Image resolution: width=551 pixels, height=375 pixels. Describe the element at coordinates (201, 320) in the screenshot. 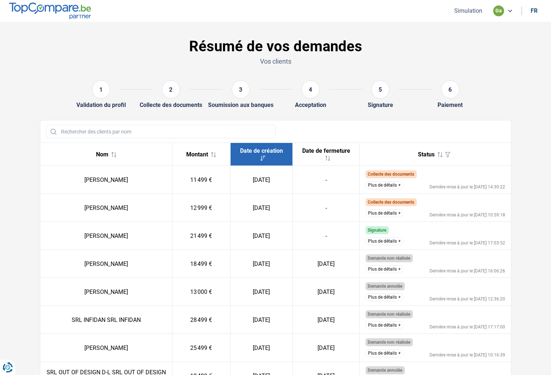

I see `td: 28 499 €` at that location.